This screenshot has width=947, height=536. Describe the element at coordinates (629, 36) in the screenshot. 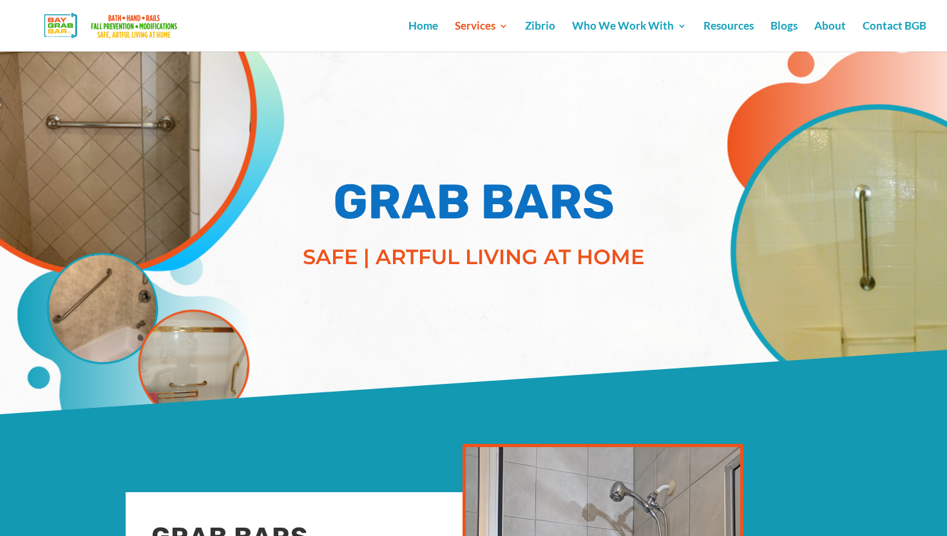

I see `a: Who We Work With` at that location.